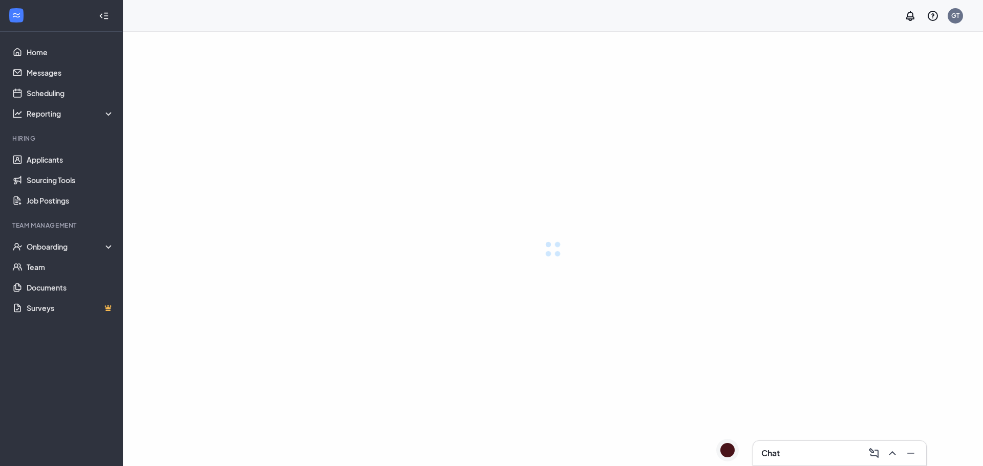  I want to click on button: ComposeMessage, so click(873, 454).